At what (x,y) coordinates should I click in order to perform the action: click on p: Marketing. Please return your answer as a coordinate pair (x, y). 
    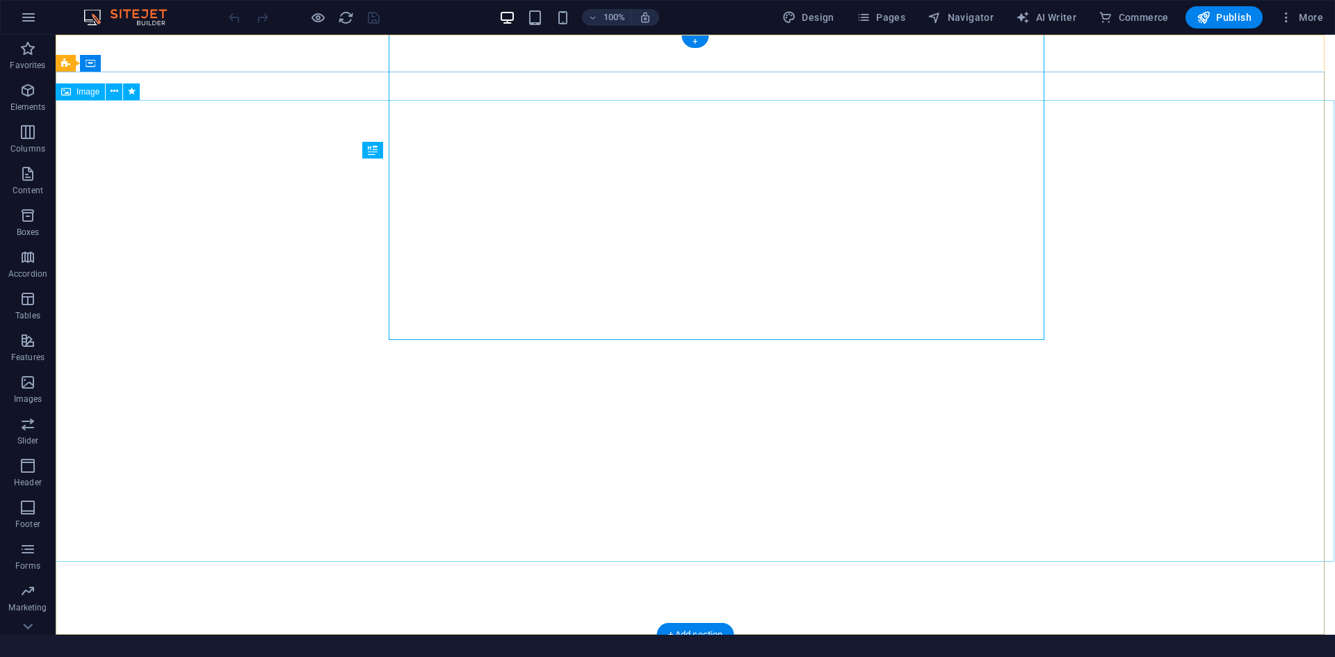
    Looking at the image, I should click on (27, 608).